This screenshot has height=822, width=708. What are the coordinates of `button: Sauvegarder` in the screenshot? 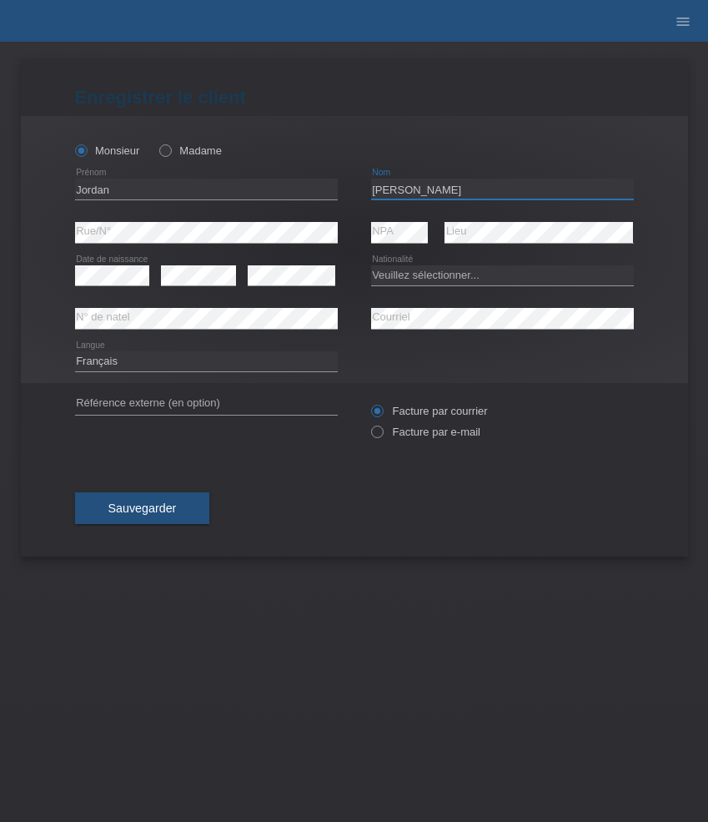 It's located at (143, 508).